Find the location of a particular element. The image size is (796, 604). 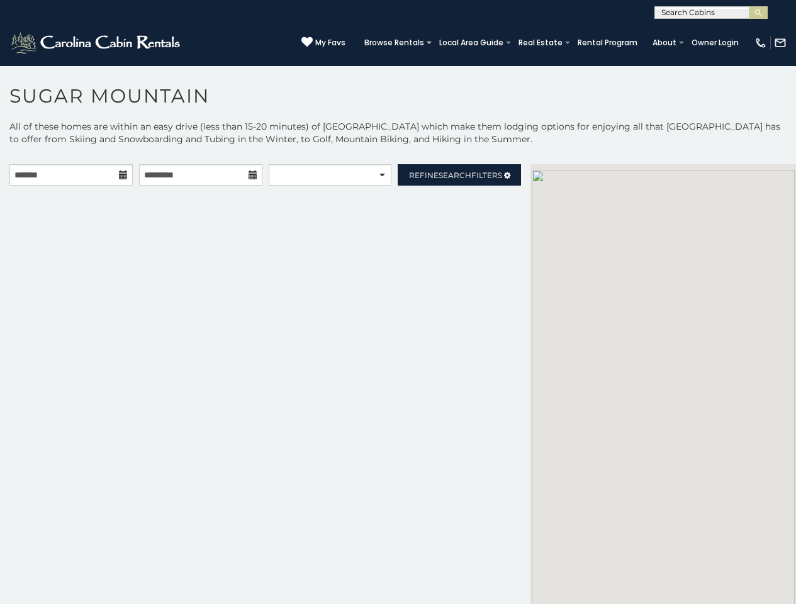

img: mail-regular-white.png is located at coordinates (780, 43).